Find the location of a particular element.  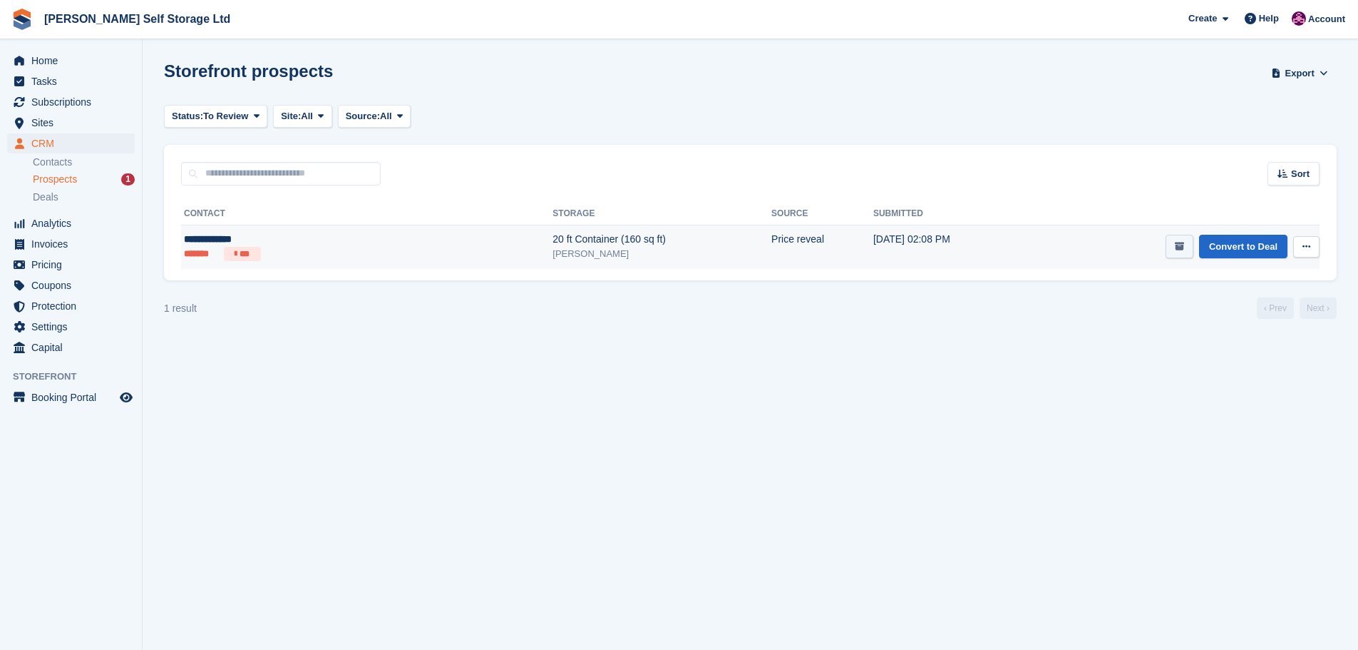

button: Source: All is located at coordinates (374, 116).